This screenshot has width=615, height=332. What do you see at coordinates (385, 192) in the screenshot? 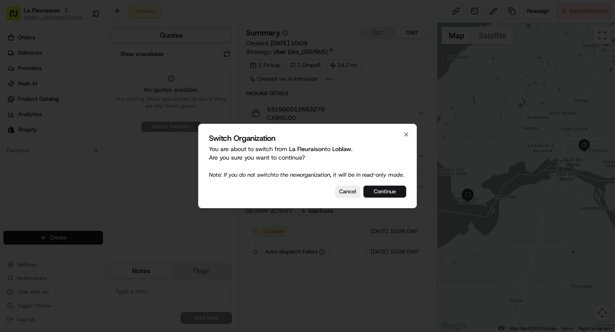
I see `button: Continue` at bounding box center [385, 192].